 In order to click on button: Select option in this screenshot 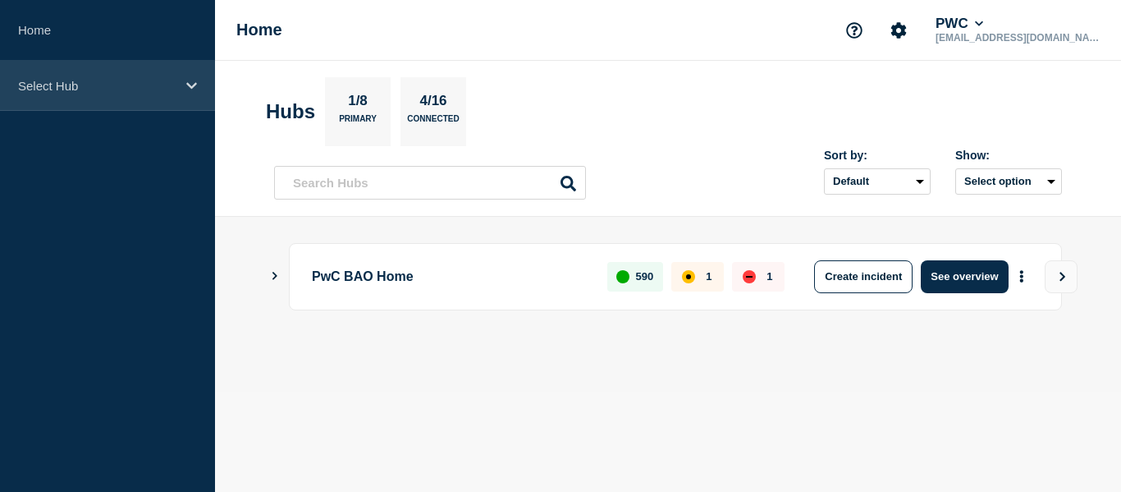, I will do `click(1009, 181)`.